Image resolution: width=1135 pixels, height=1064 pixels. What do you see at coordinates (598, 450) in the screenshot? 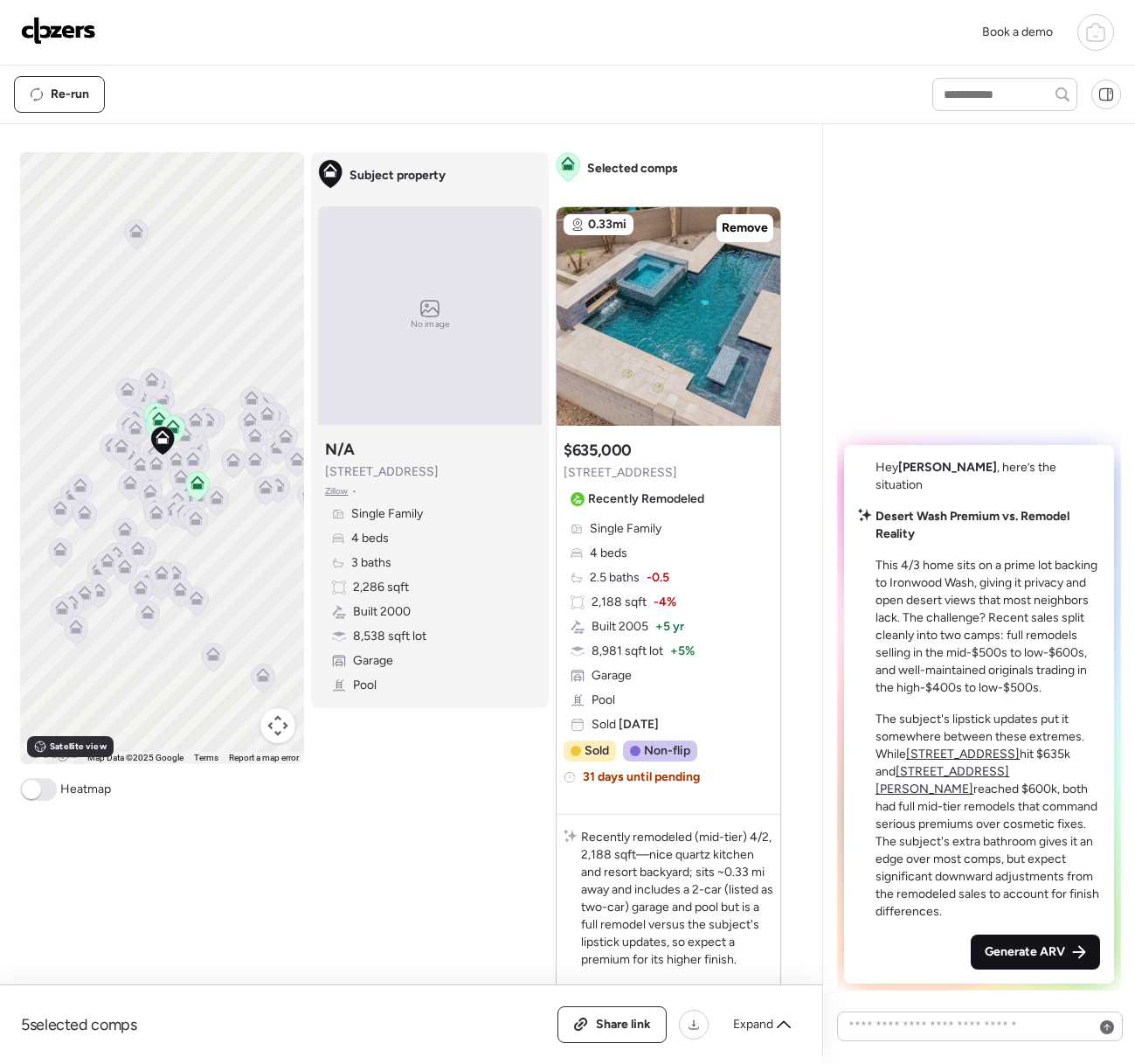
I see `h3: $635,000` at bounding box center [598, 450].